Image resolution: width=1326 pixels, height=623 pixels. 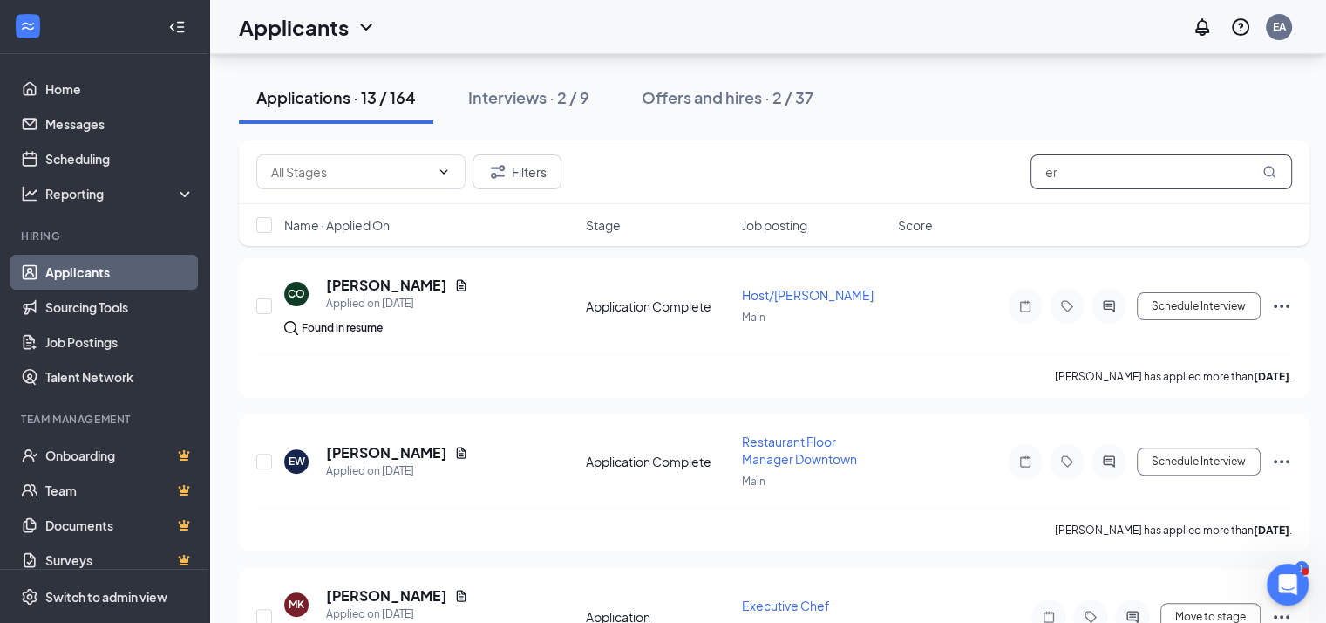 What do you see at coordinates (1270, 172) in the screenshot?
I see `svg: MagnifyingGlass` at bounding box center [1270, 172].